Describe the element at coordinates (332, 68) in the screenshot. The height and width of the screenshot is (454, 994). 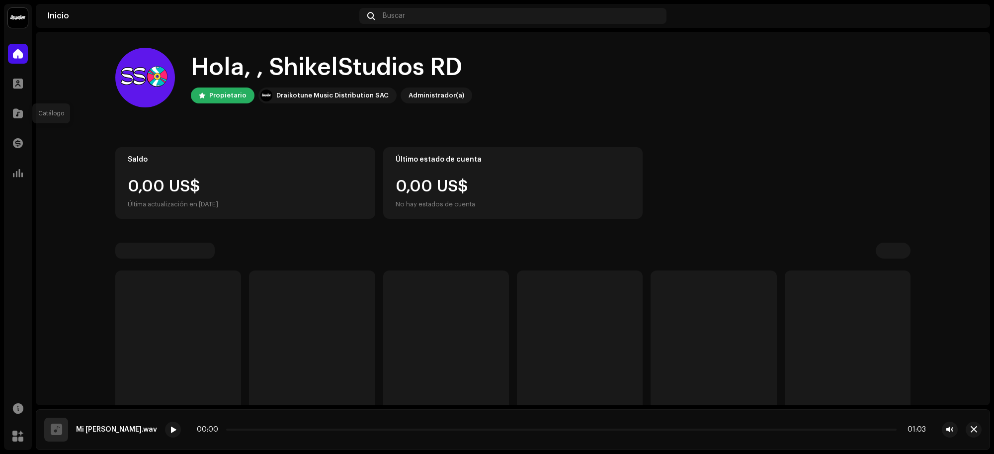
I see `div: Hola, , ShikelStudios RD` at that location.